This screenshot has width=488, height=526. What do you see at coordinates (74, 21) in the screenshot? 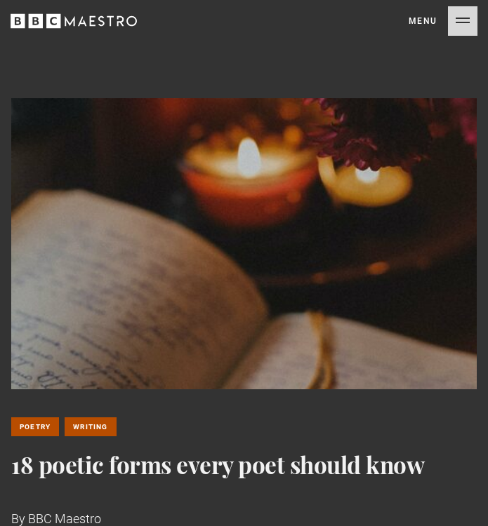
I see `svg: BBC Maestro` at bounding box center [74, 21].